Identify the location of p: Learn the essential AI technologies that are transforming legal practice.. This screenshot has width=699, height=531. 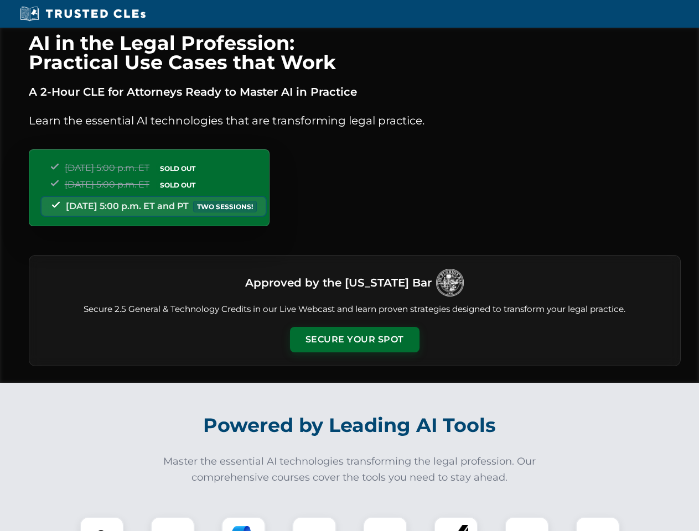
(355, 121).